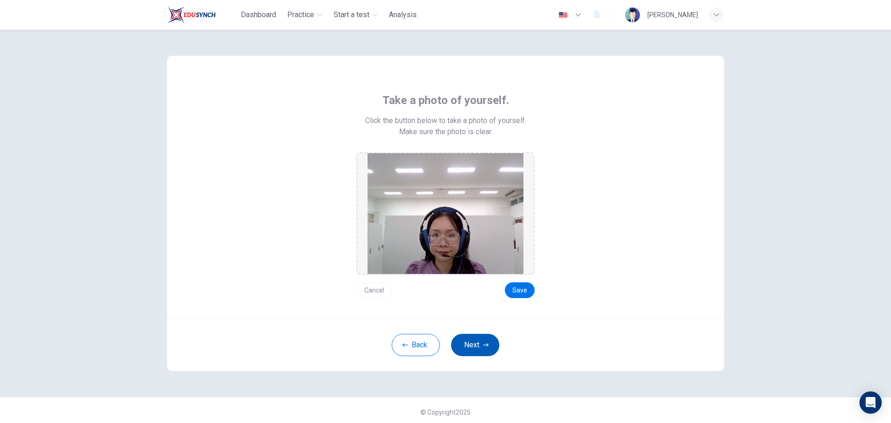  I want to click on a: Analysis, so click(403, 15).